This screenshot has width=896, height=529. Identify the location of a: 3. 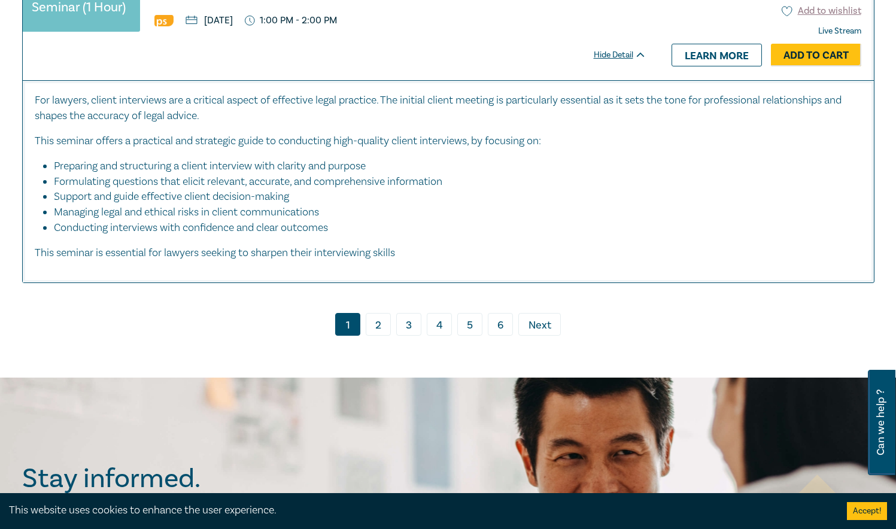
(409, 324).